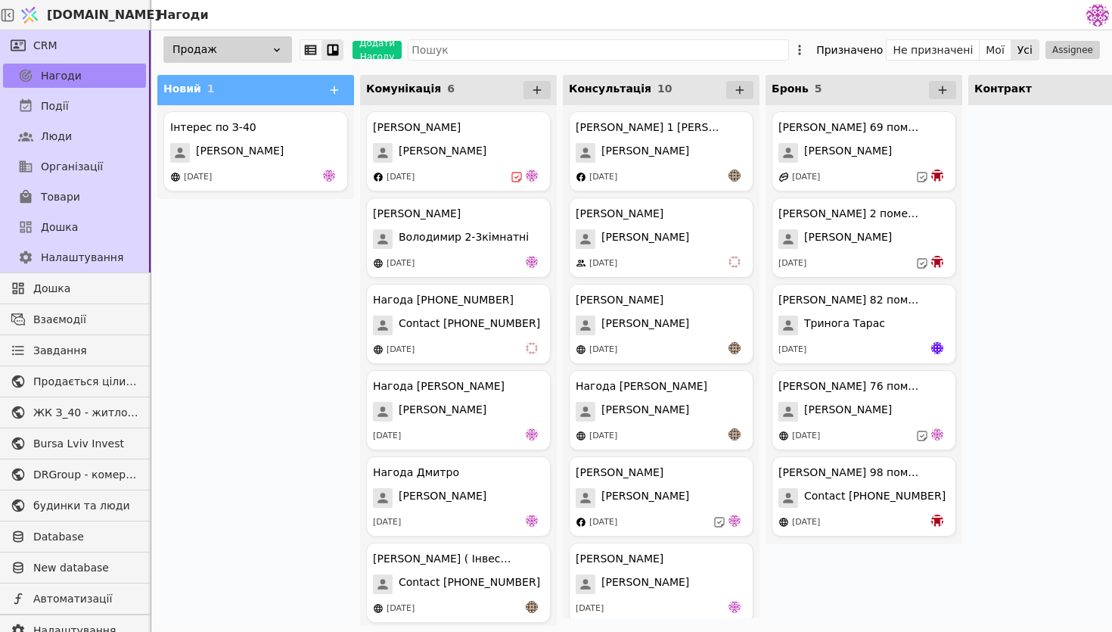 This screenshot has width=1112, height=632. What do you see at coordinates (1097, 15) in the screenshot?
I see `img: 137b5da8a4f5046b86490006a8dec47a` at bounding box center [1097, 15].